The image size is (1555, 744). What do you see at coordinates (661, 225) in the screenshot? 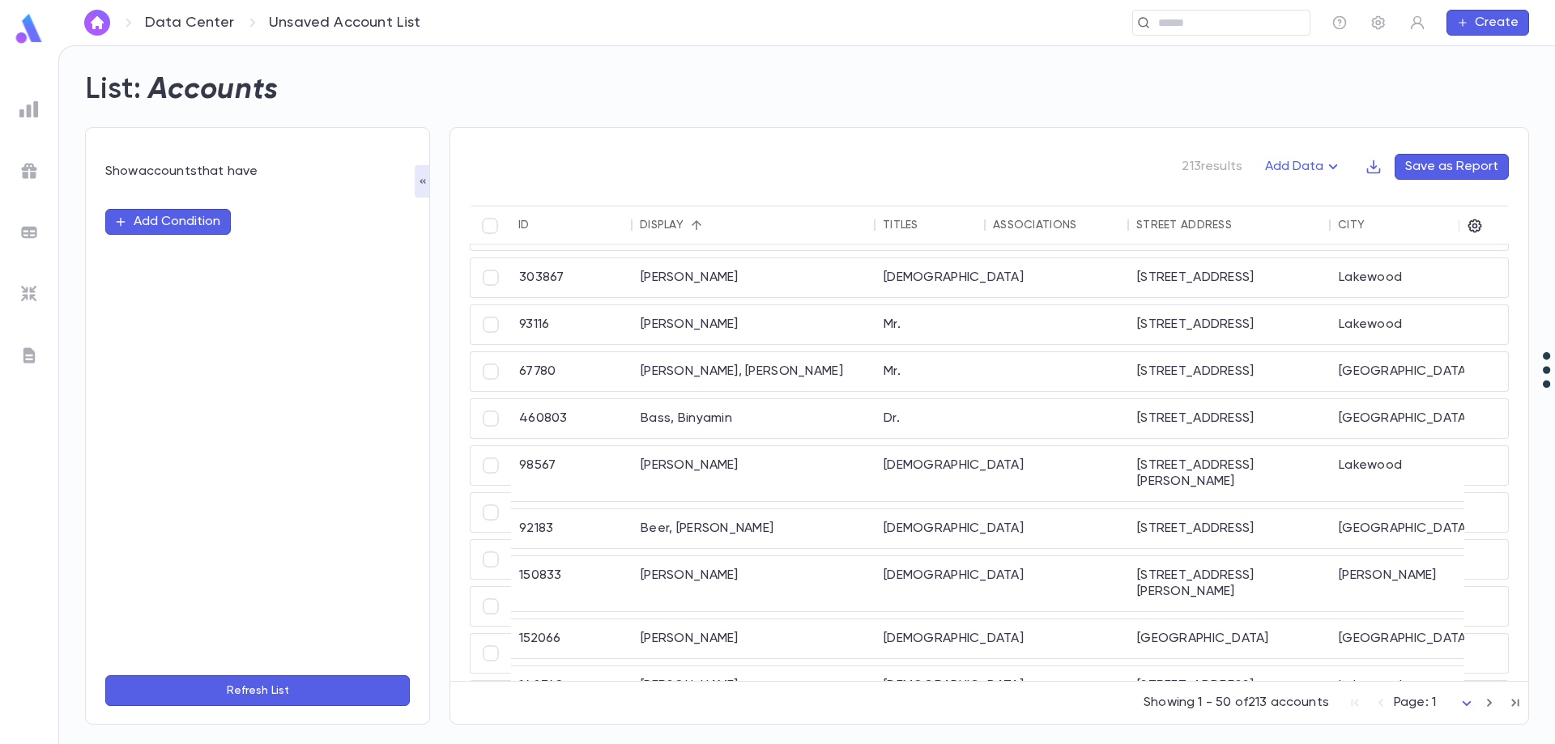
I see `div: Display` at bounding box center [661, 225].